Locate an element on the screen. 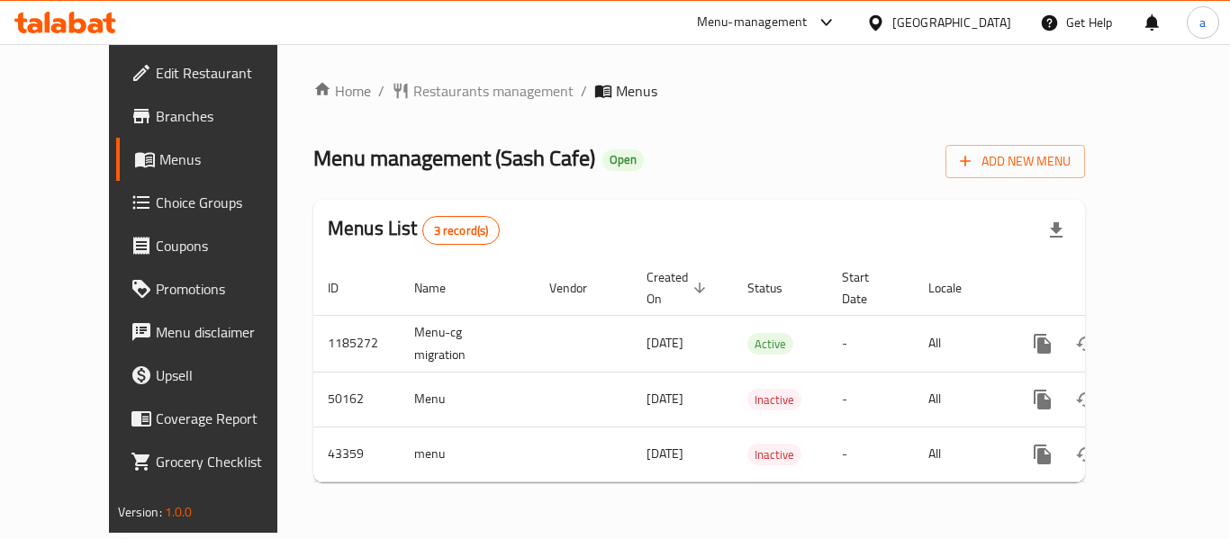 Image resolution: width=1230 pixels, height=539 pixels. span: Start Date is located at coordinates (867, 288).